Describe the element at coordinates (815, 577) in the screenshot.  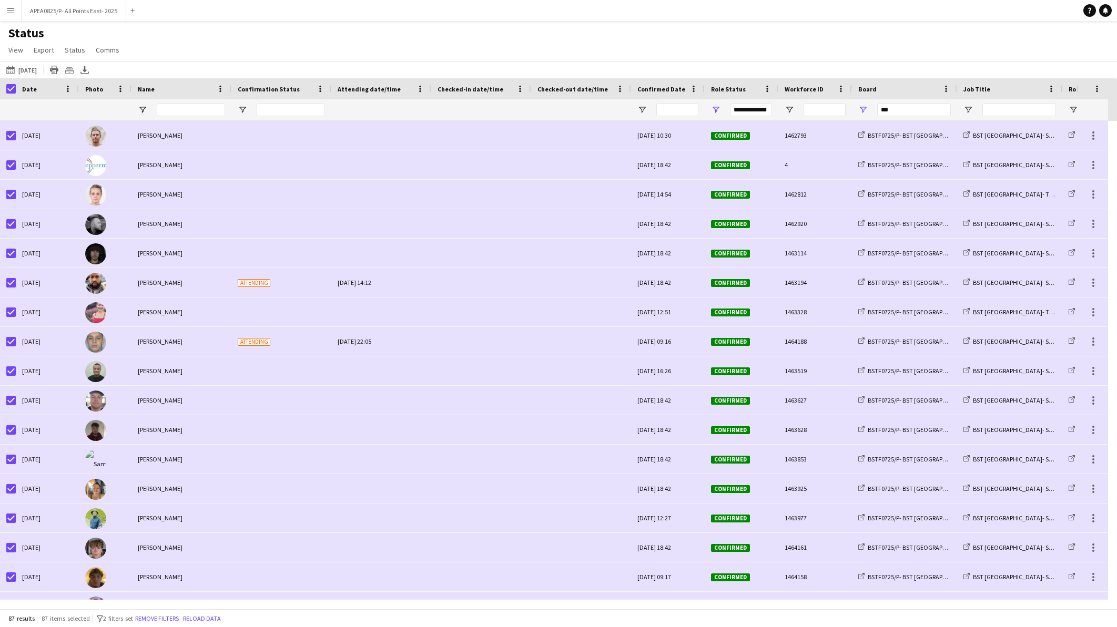
I see `div: 1464158` at that location.